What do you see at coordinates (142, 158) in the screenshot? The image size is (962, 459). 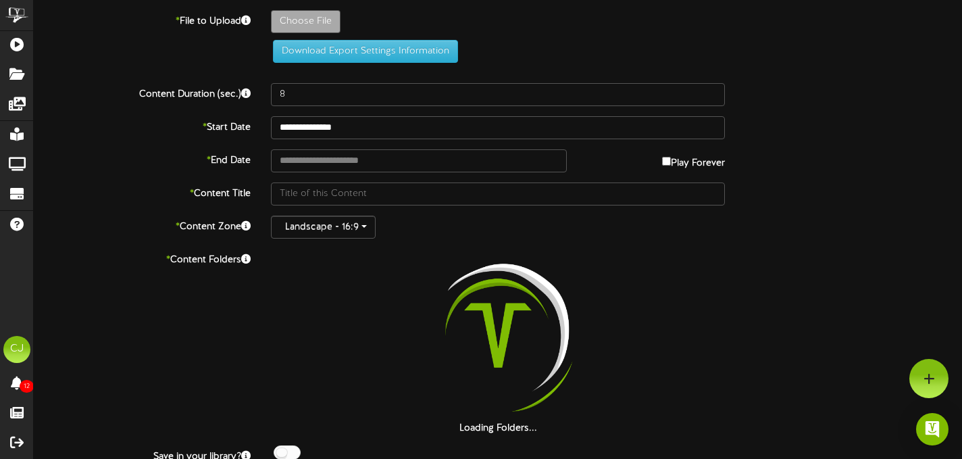 I see `label: End Date` at bounding box center [142, 158].